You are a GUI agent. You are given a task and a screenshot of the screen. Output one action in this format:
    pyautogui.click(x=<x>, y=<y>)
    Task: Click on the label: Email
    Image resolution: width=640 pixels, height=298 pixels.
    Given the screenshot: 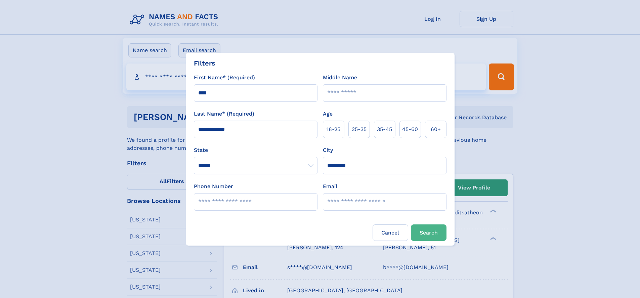 What is the action you would take?
    pyautogui.click(x=330, y=187)
    